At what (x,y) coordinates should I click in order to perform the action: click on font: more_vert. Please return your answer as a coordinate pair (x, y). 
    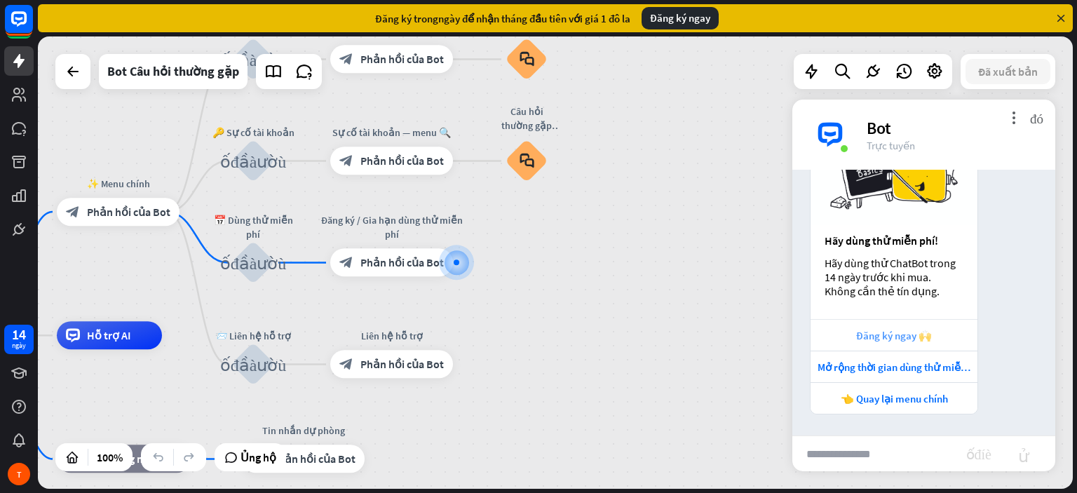
    Looking at the image, I should click on (1013, 117).